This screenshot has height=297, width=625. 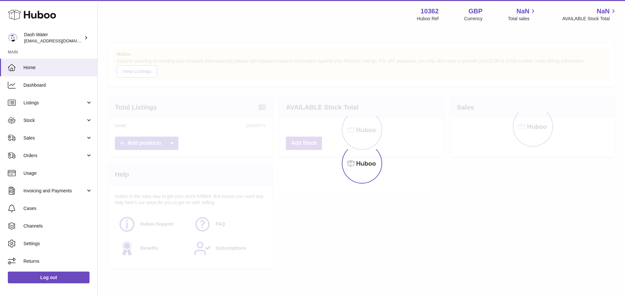 I want to click on div: Huboo Ref, so click(x=428, y=19).